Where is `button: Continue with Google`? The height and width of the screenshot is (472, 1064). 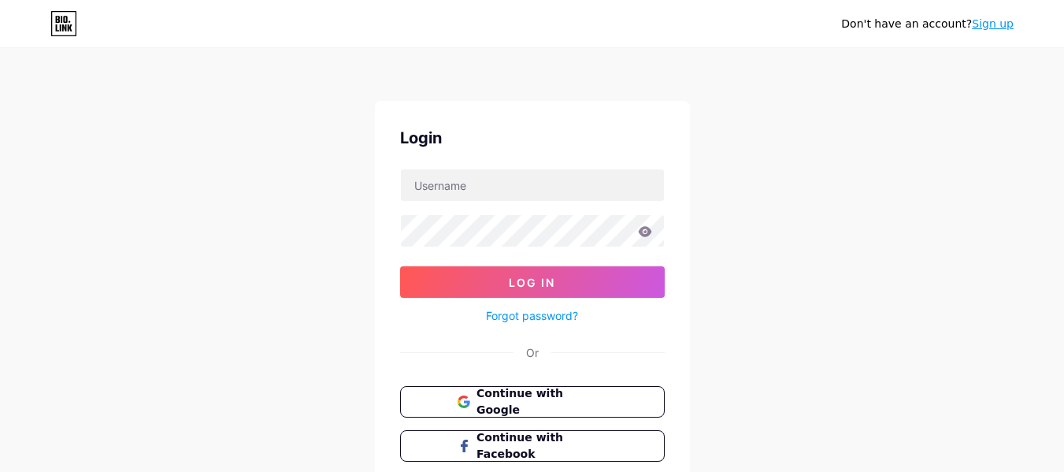 button: Continue with Google is located at coordinates (532, 402).